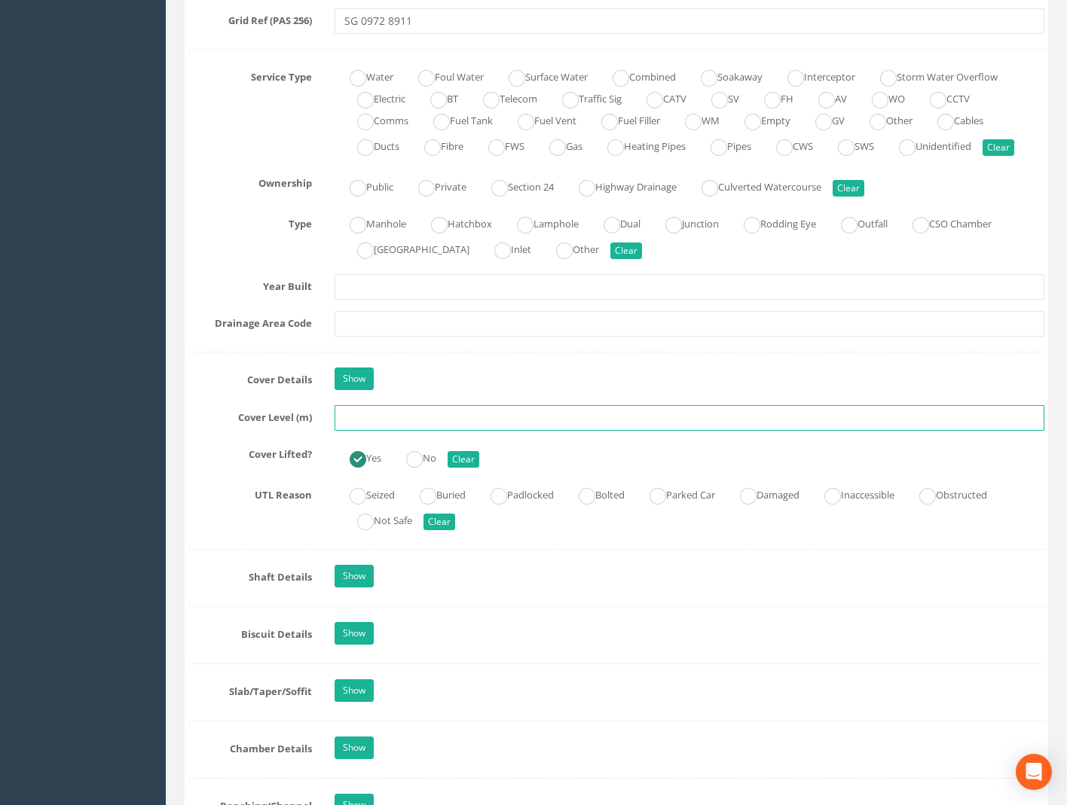 The width and height of the screenshot is (1067, 805). I want to click on label: Foul Water, so click(443, 75).